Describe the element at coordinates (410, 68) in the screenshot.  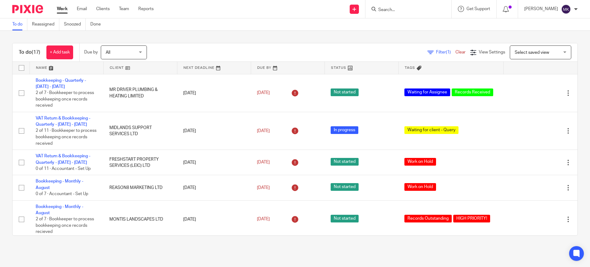
I see `span: Tags` at that location.